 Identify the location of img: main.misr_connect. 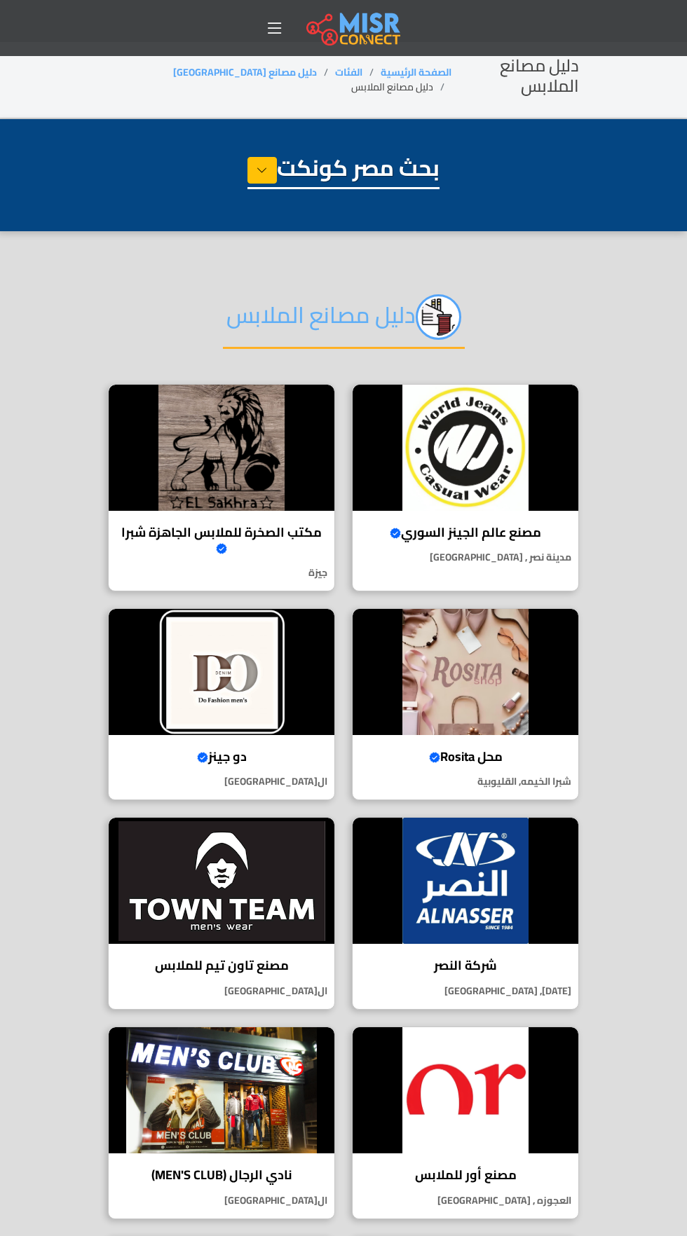
(353, 28).